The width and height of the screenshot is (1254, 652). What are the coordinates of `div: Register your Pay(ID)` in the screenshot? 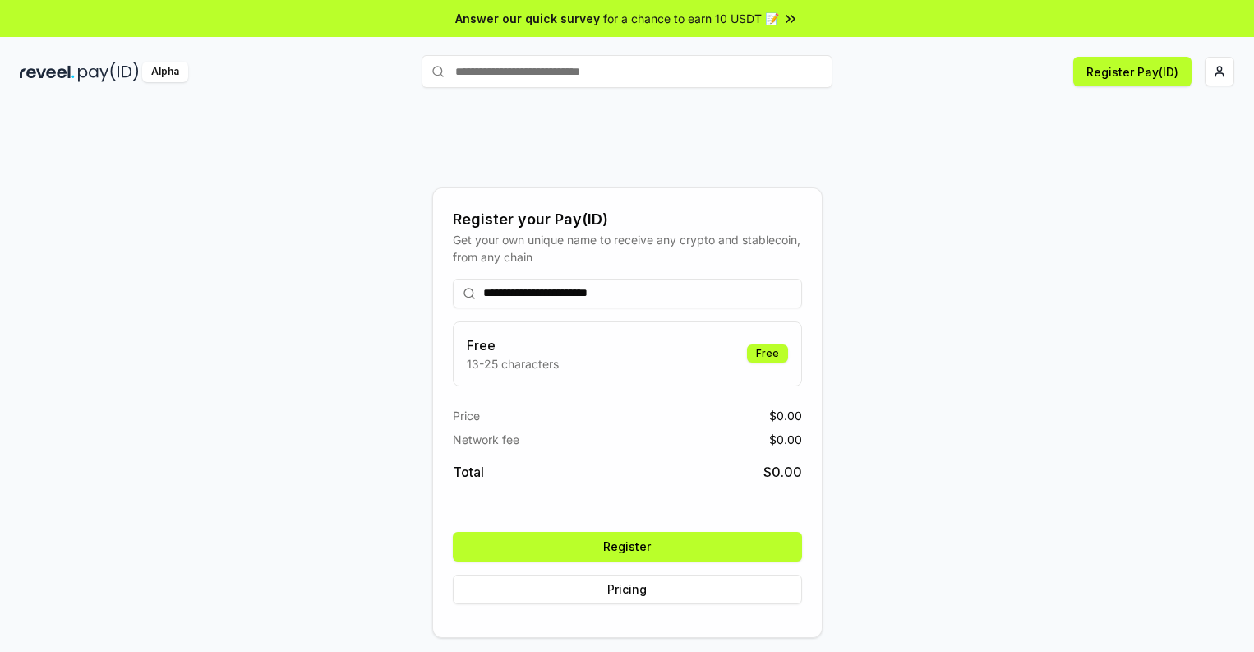 It's located at (627, 219).